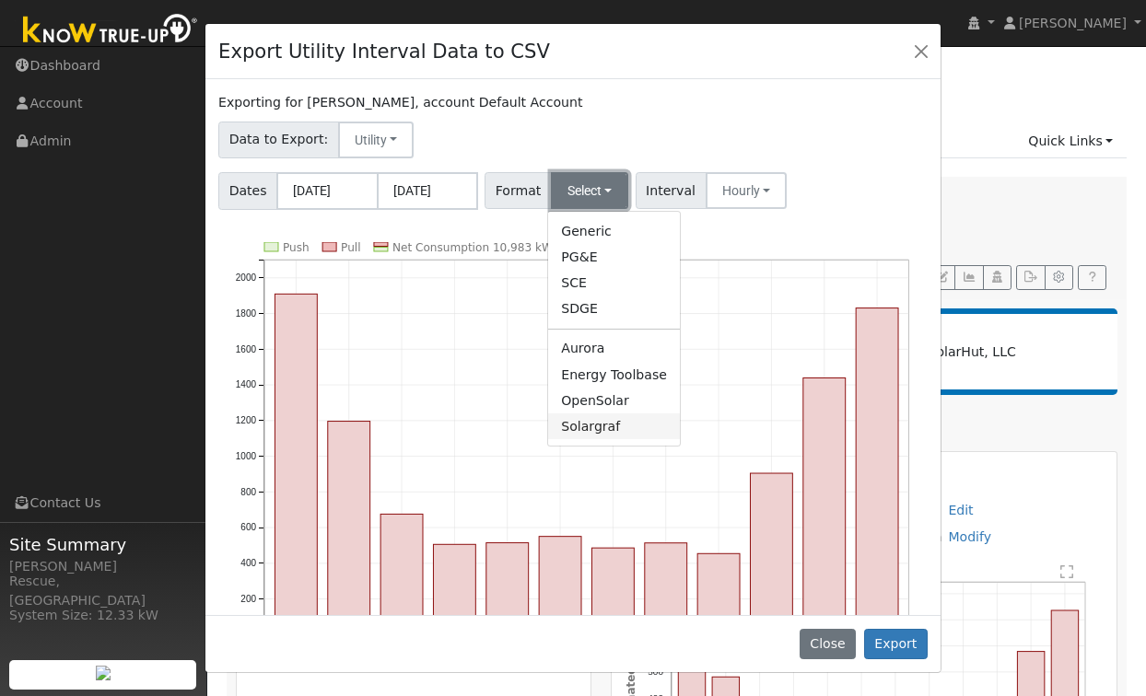  What do you see at coordinates (376, 140) in the screenshot?
I see `button: Utility` at bounding box center [376, 140].